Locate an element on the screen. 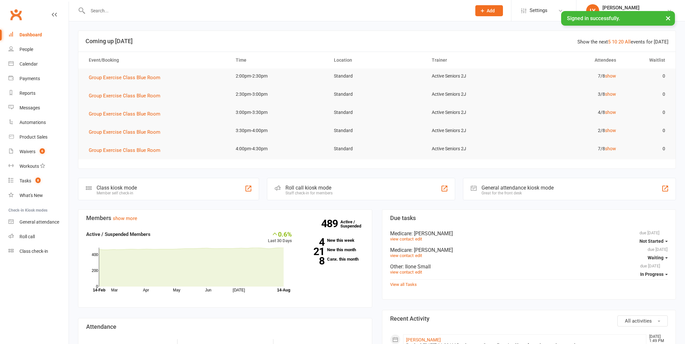 This screenshot has width=685, height=344. div: What's New is located at coordinates (31, 196).